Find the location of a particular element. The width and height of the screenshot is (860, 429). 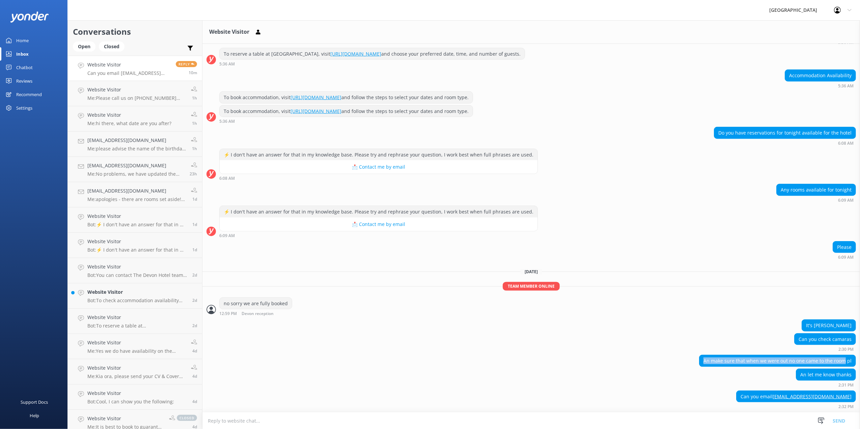

a: Closed is located at coordinates (113, 46).